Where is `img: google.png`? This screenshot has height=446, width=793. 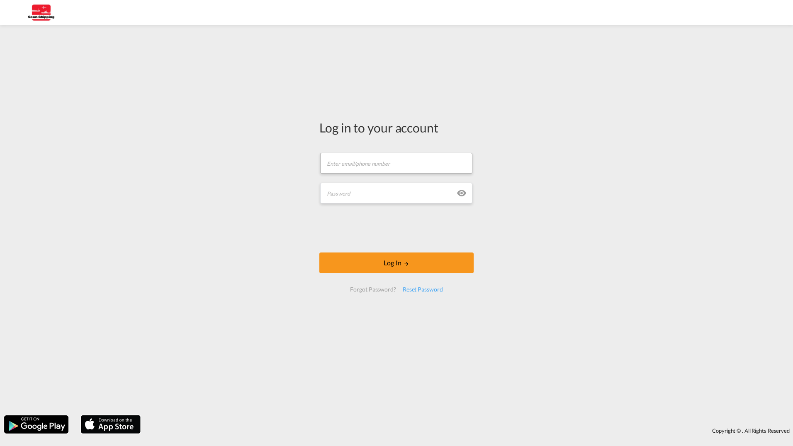 img: google.png is located at coordinates (36, 424).